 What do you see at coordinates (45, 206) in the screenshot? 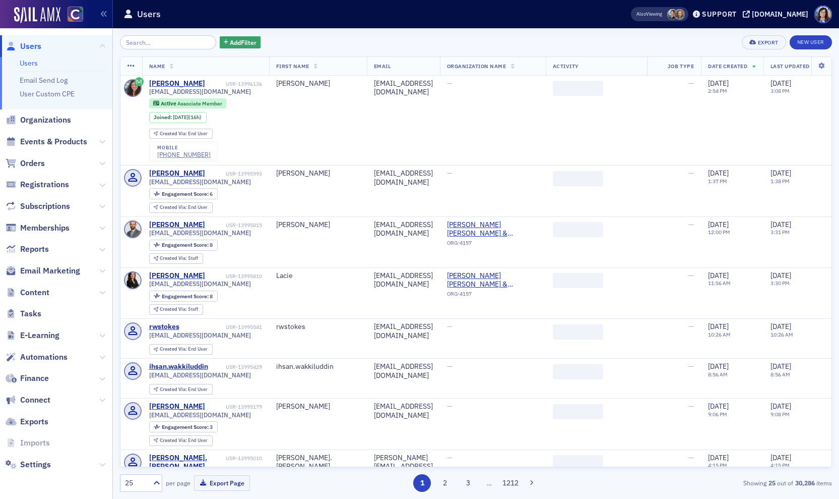
I see `span: Subscriptions` at bounding box center [45, 206].